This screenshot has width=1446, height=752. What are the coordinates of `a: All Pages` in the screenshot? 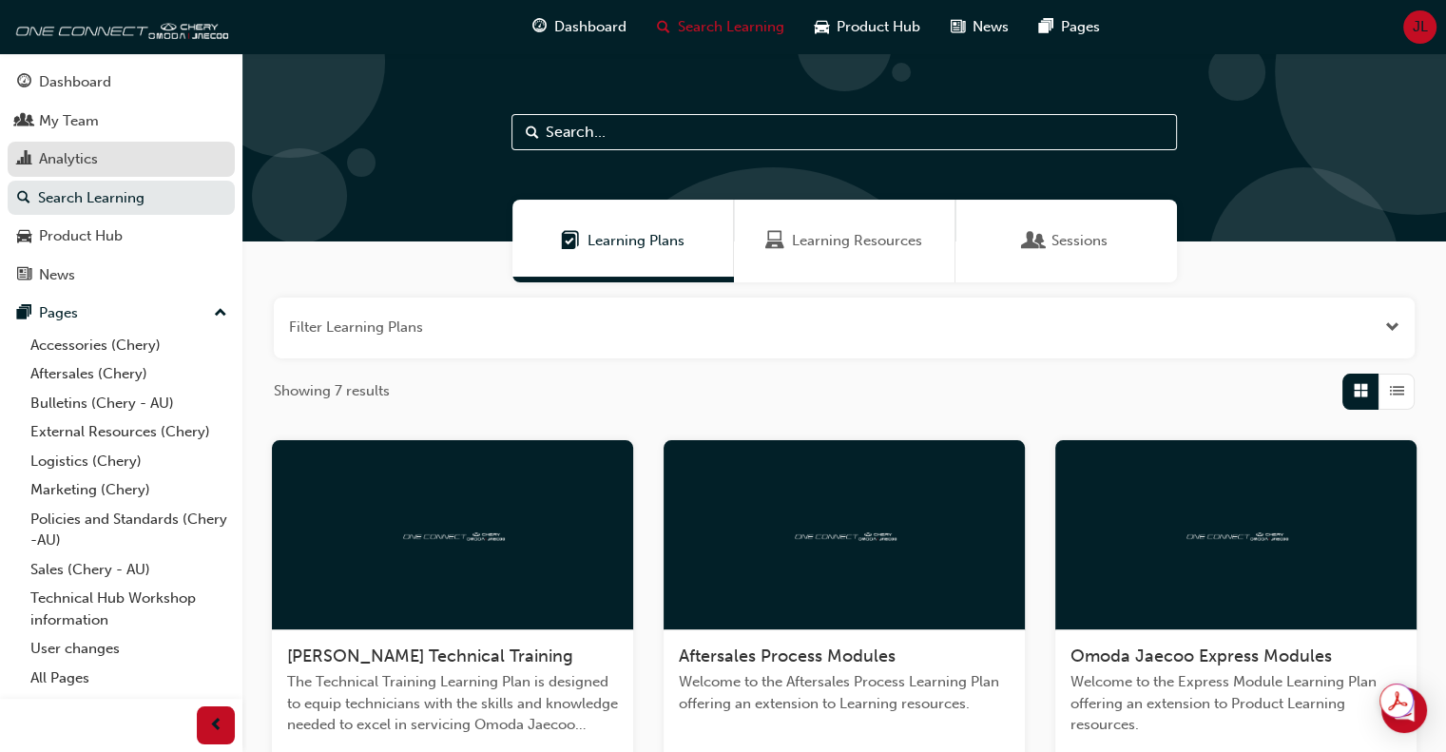 It's located at (128, 678).